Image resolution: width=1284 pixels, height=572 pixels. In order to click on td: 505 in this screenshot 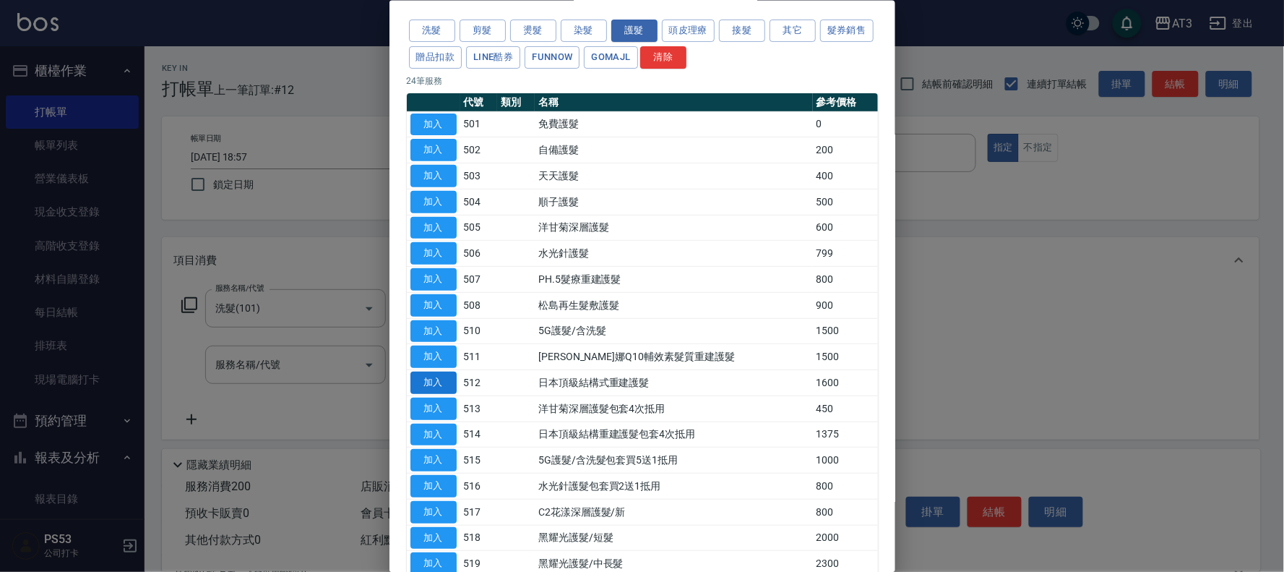, I will do `click(479, 228)`.